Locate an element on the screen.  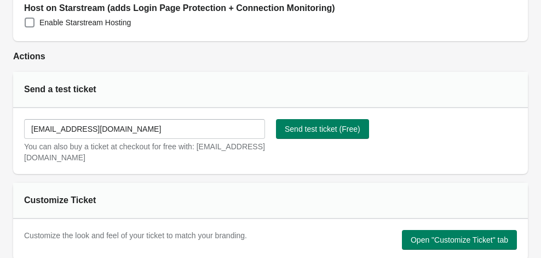
div: Customize Ticket is located at coordinates (98, 200).